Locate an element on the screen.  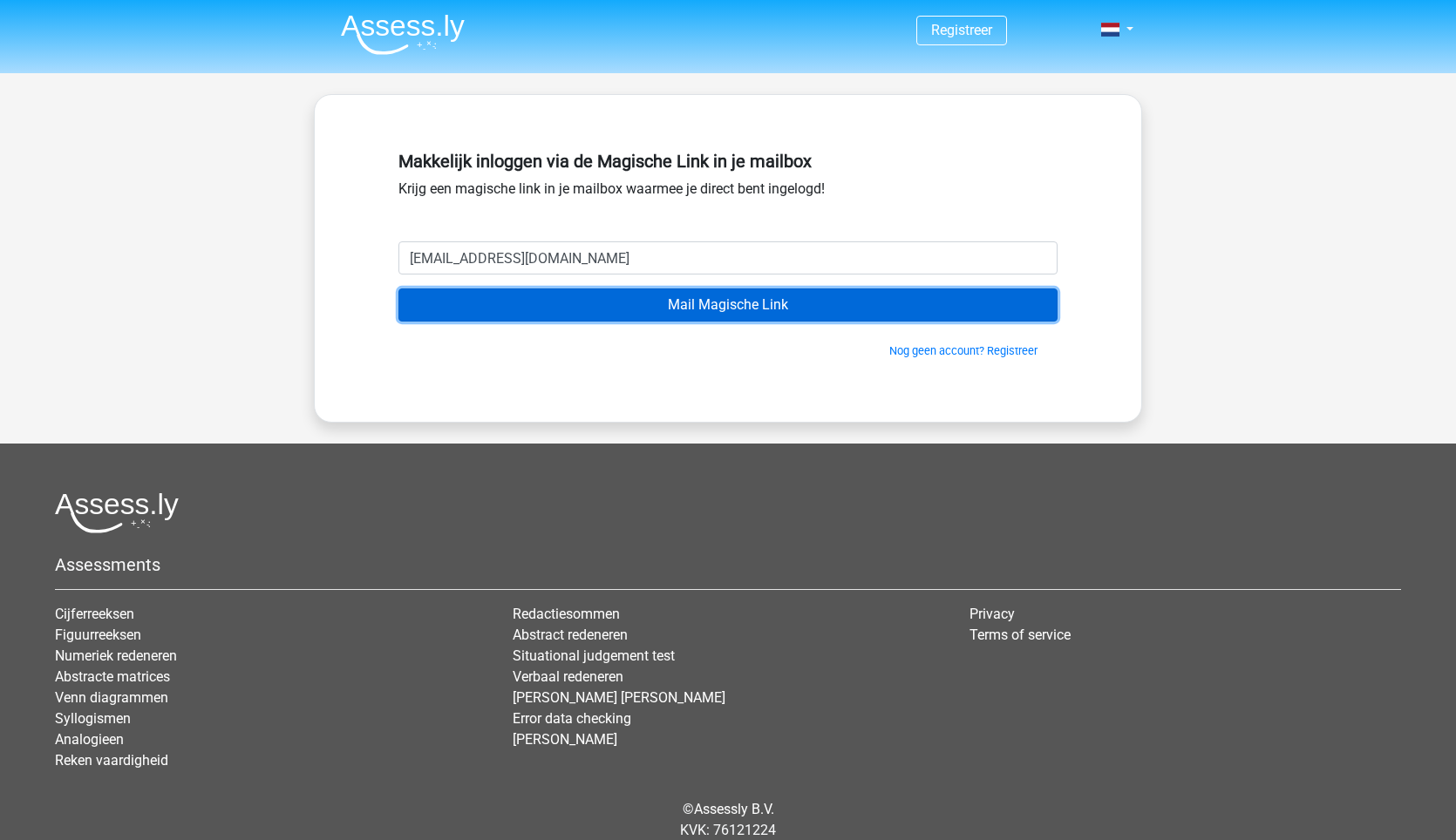
h5: Makkelijk inloggen via de Magische Link in je mailbox is located at coordinates (728, 161).